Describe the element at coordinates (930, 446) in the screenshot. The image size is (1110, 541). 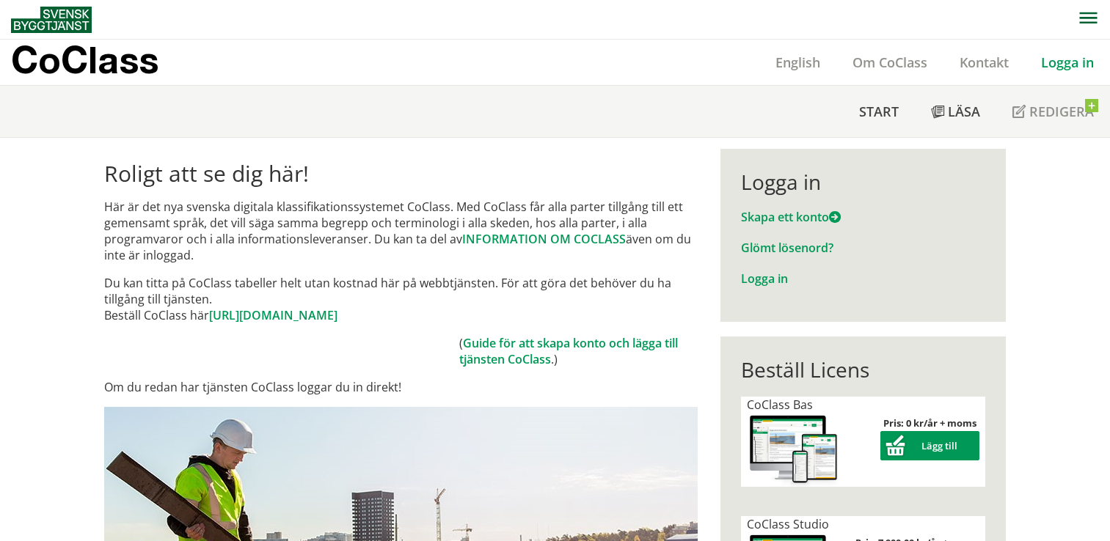
I see `button: Lägg till` at that location.